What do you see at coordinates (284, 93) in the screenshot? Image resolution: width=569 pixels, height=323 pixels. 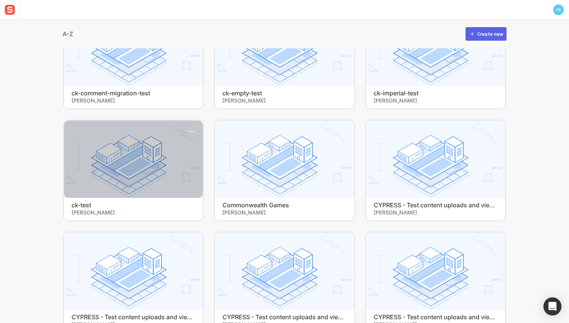 I see `h4: ck-empty-test` at bounding box center [284, 93].